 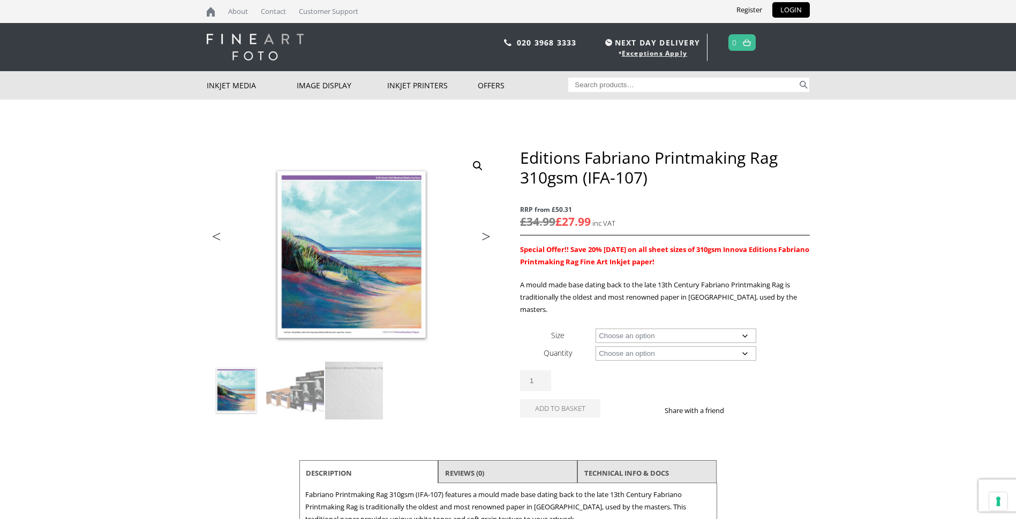 I want to click on a: Offers, so click(x=522, y=85).